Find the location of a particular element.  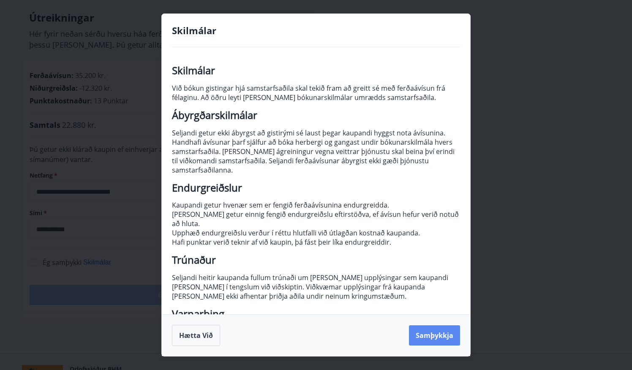

p: Seljandi getur ekki ábyrgst að gistirými sé laust þegar kaupandi hyggst nota ávísunina. Handhafi ... is located at coordinates (316, 152).